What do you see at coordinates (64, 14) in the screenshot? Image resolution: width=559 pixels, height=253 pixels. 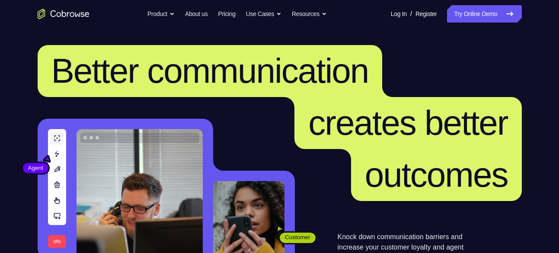 I see `a: Go to the home page` at bounding box center [64, 14].